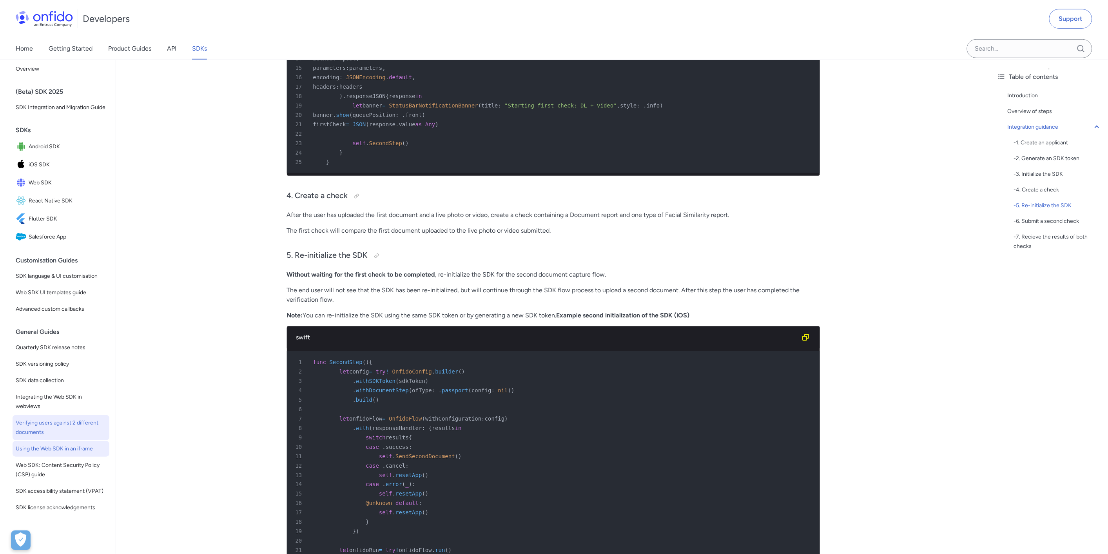  What do you see at coordinates (1055, 127) in the screenshot?
I see `a: Integration guidance` at bounding box center [1055, 127].